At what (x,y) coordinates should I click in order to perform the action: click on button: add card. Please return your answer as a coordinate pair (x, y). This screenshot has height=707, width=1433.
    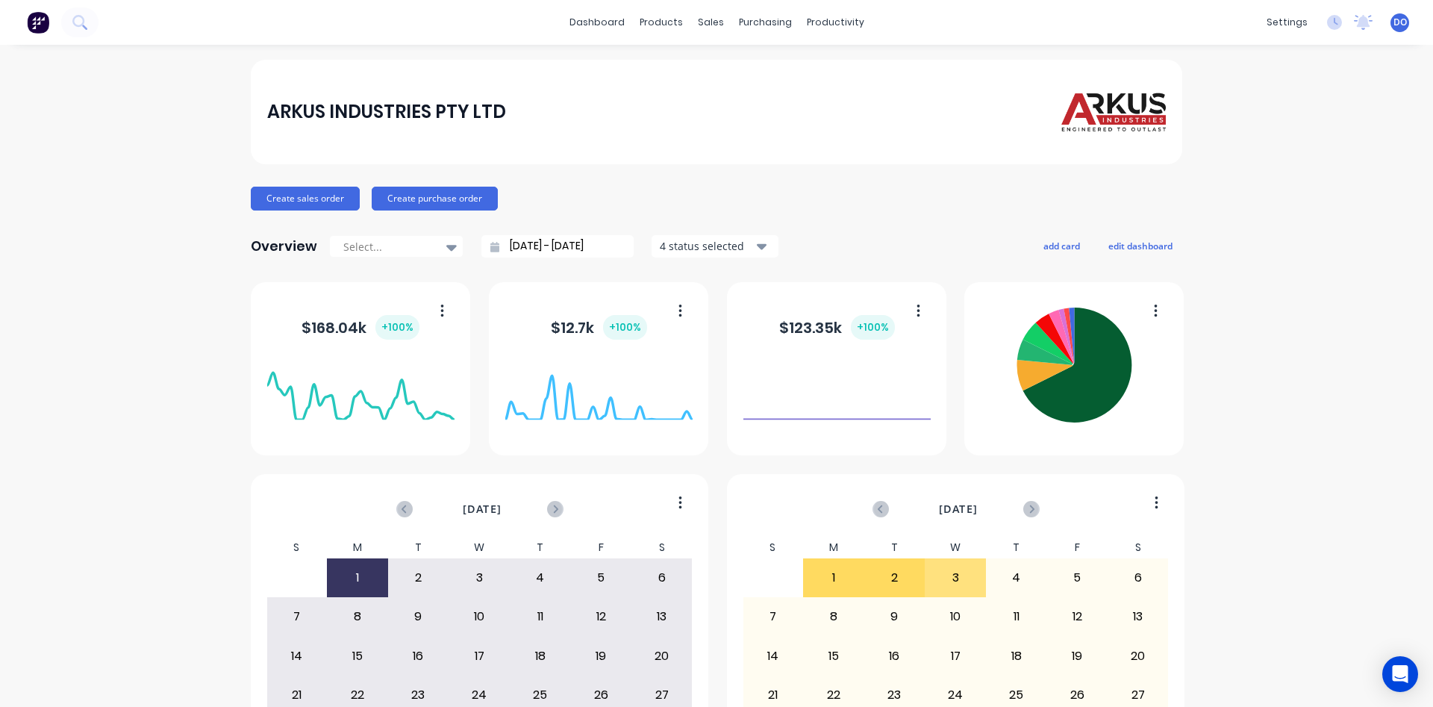
    Looking at the image, I should click on (1061, 246).